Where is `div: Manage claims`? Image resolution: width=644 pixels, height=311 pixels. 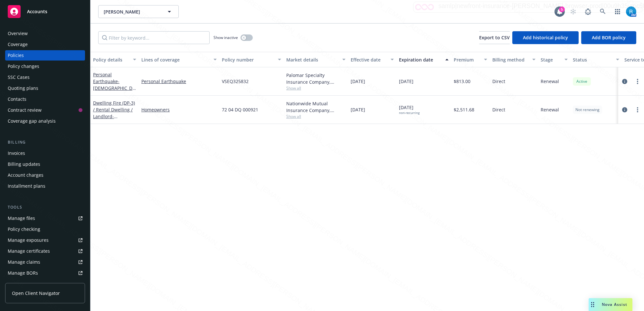
div: Manage claims is located at coordinates (24, 262).